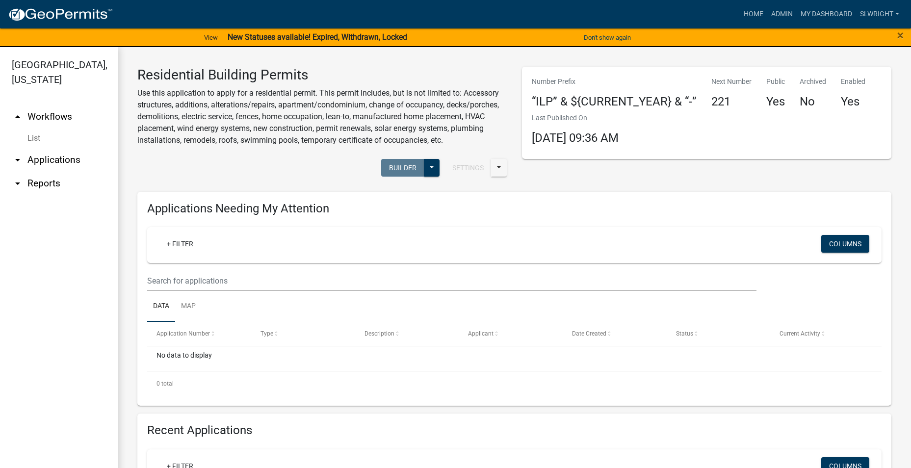 The height and width of the screenshot is (468, 911). I want to click on datatable-header-cell: Applicant, so click(510, 333).